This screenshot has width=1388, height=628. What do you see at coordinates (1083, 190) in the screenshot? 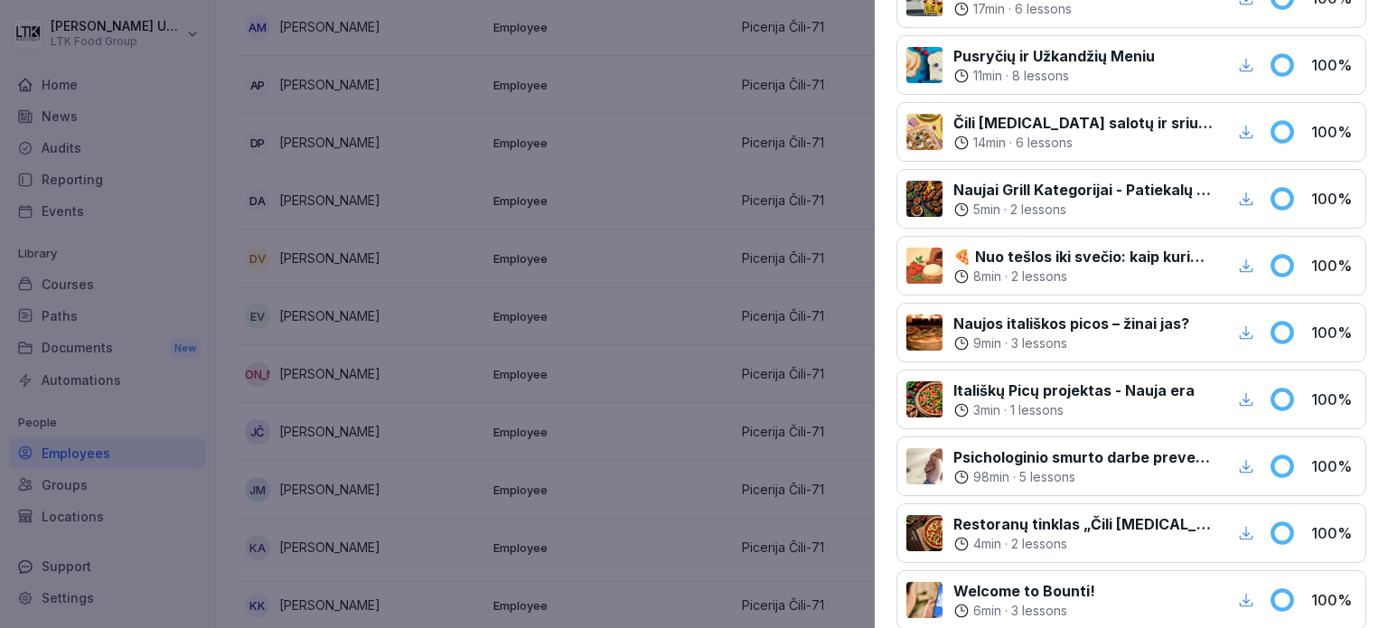
I see `p: Naujai Grill Kategorijai - Patiekalų Pristatymas ir Rekomendacijos` at bounding box center [1083, 190].